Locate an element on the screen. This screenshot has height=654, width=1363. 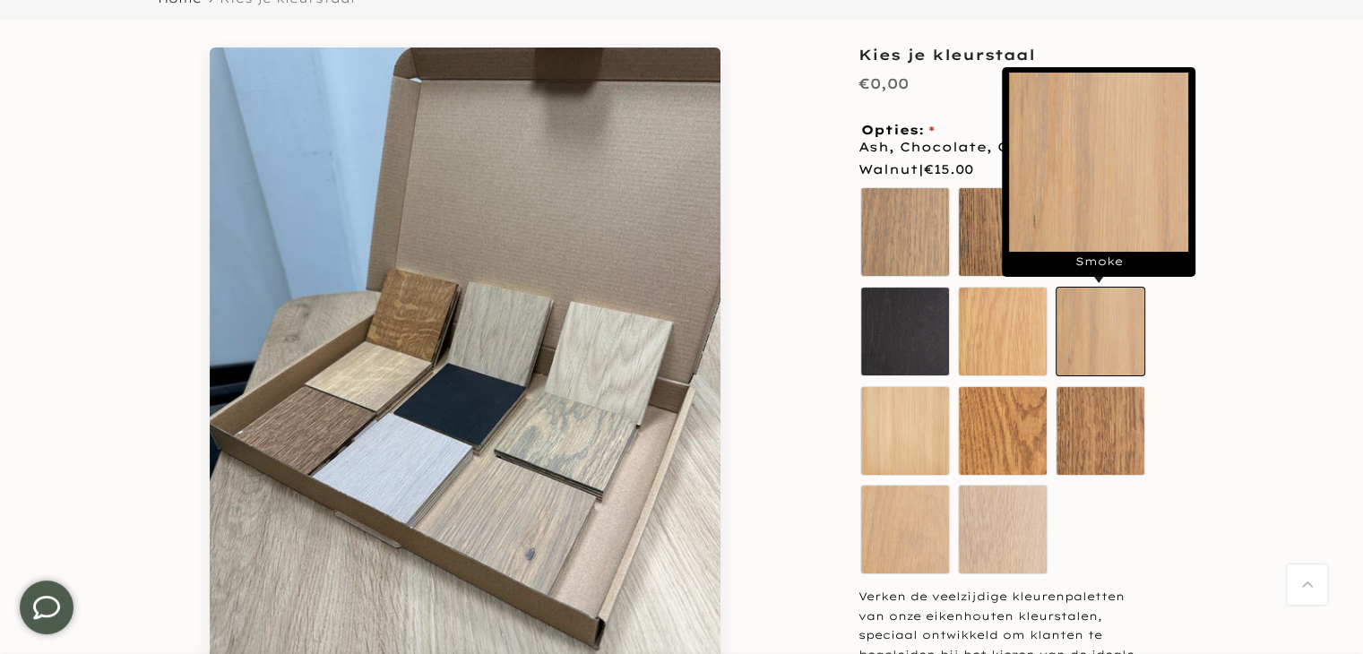
span: Ash, Chocolate, Coal, Sand Oak, Walnut is located at coordinates (1007, 159).